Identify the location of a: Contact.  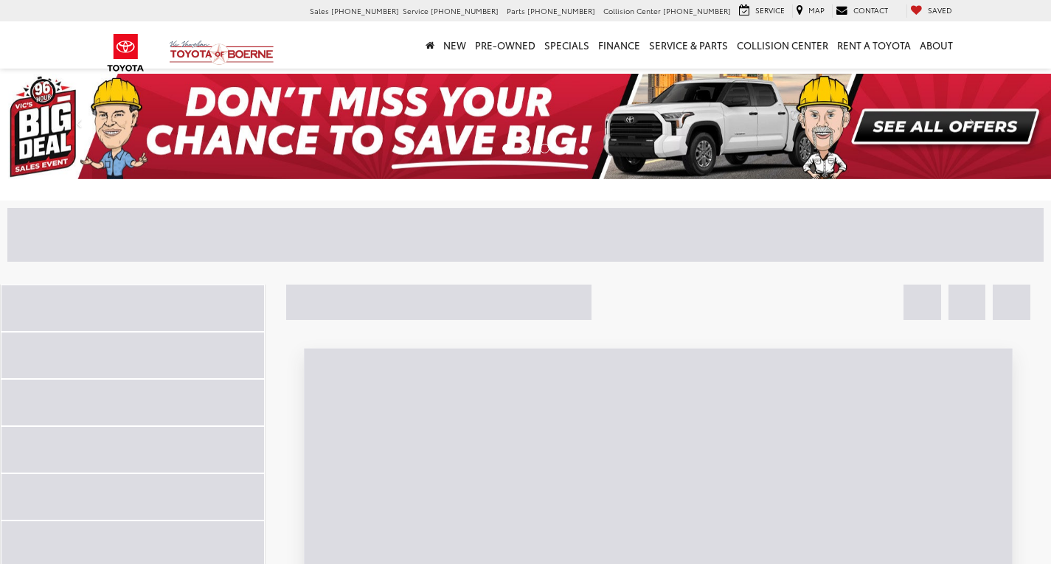
(862, 11).